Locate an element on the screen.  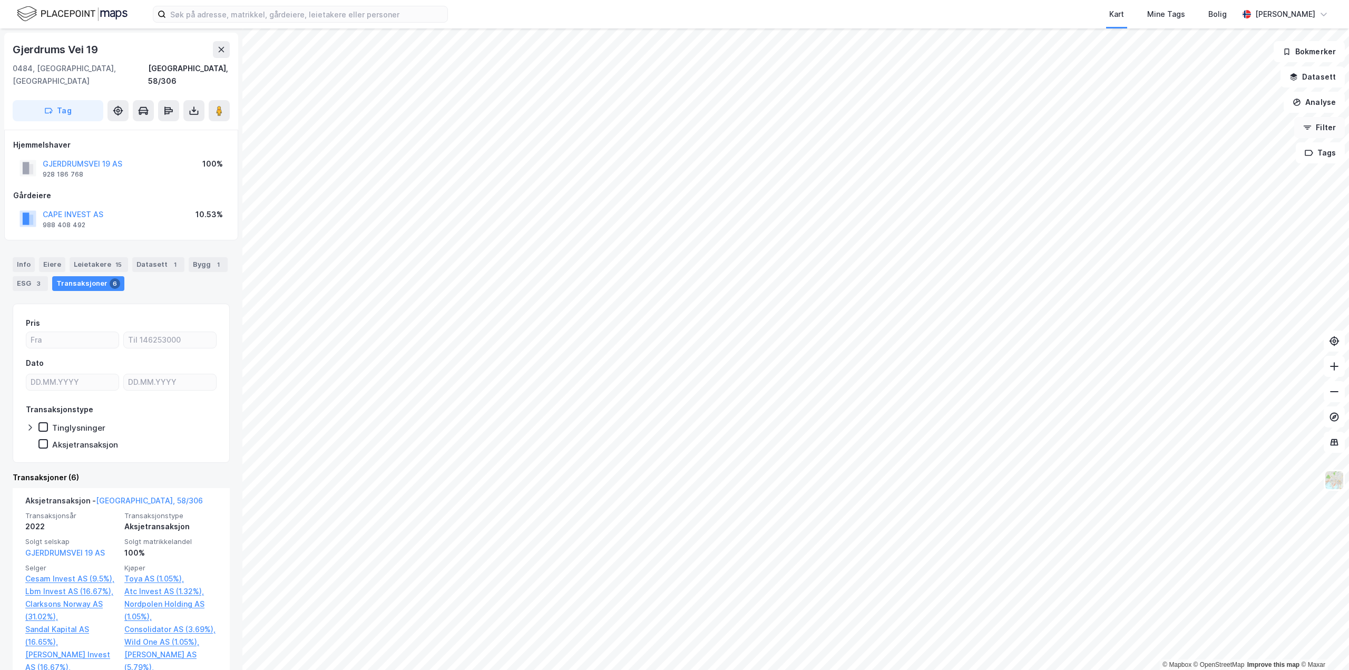
div: Pris is located at coordinates (33, 323).